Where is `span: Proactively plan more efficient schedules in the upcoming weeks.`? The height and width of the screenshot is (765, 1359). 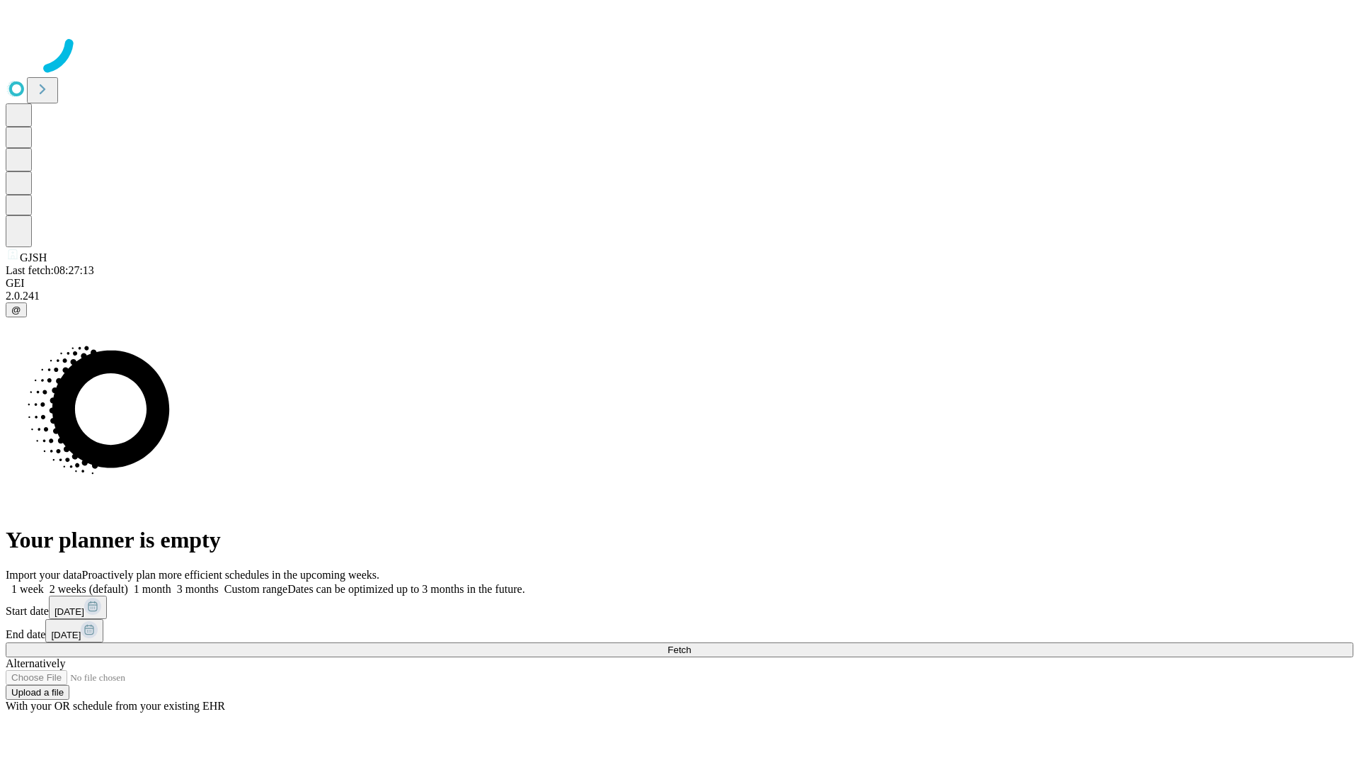
span: Proactively plan more efficient schedules in the upcoming weeks. is located at coordinates (231, 574).